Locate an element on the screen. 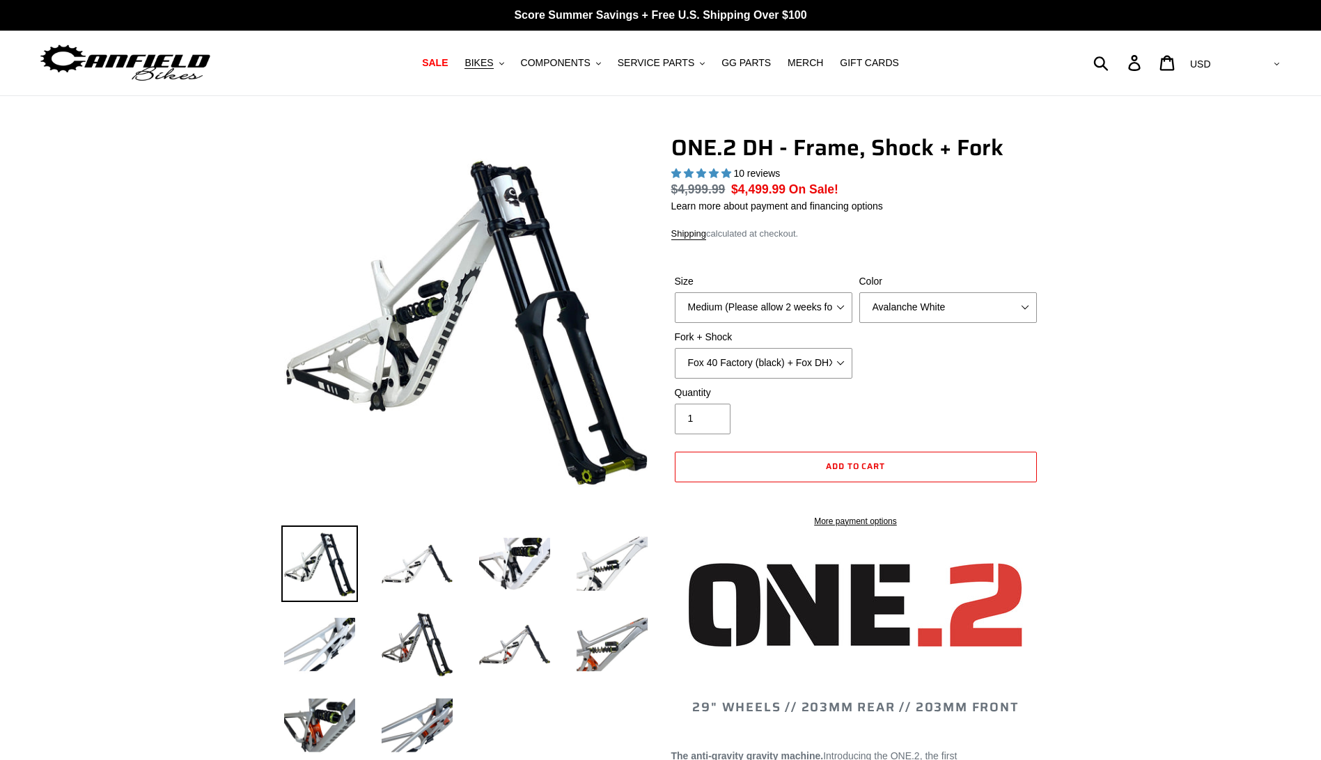 The image size is (1321, 760). span: BIKES is located at coordinates (478, 63).